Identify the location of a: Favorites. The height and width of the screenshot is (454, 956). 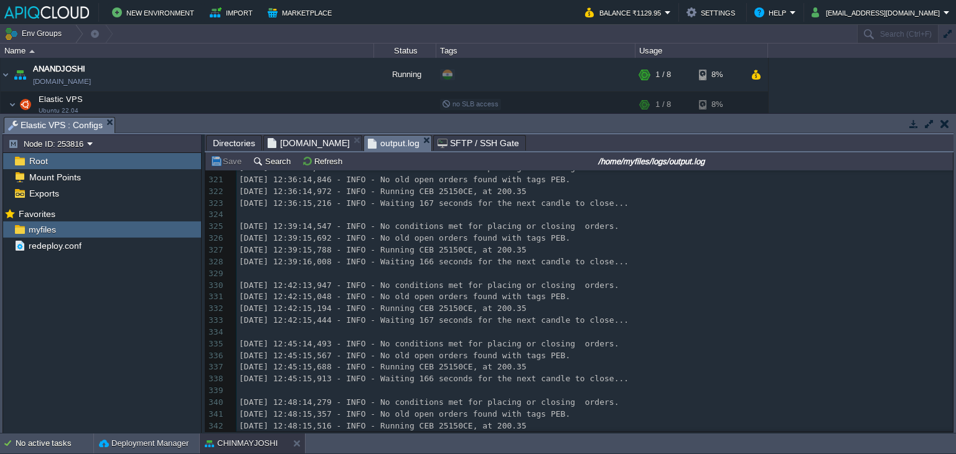
(37, 214).